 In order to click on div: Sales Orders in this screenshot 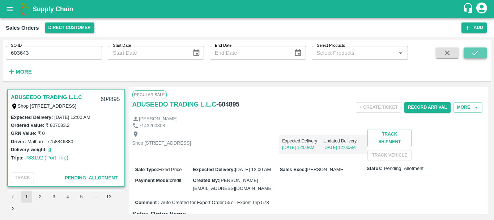, I will do `click(22, 28)`.